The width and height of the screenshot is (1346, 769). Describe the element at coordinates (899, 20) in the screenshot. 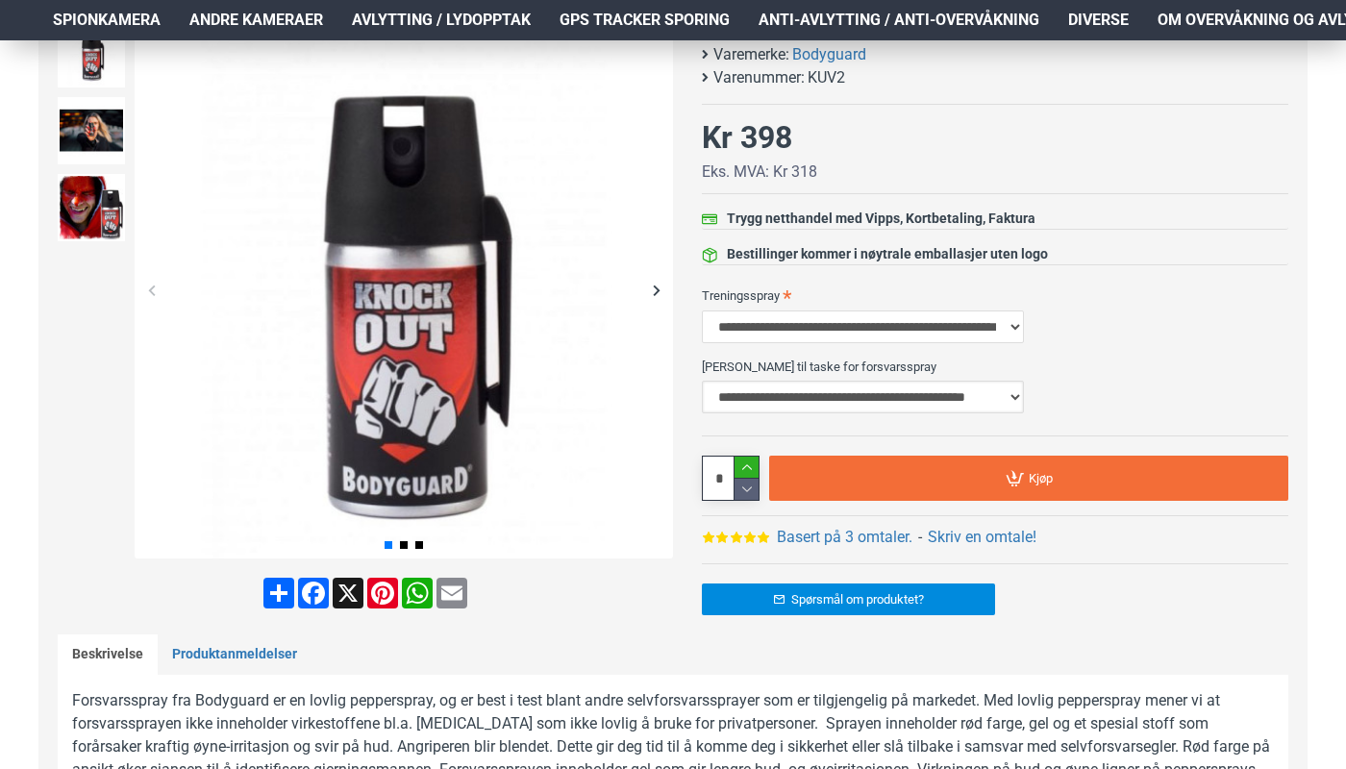

I see `span: Anti-avlytting / Anti-overvåkning` at that location.